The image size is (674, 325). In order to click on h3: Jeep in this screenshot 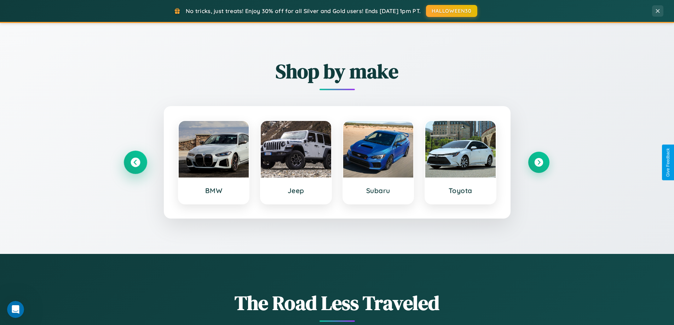, I will do `click(296, 191)`.